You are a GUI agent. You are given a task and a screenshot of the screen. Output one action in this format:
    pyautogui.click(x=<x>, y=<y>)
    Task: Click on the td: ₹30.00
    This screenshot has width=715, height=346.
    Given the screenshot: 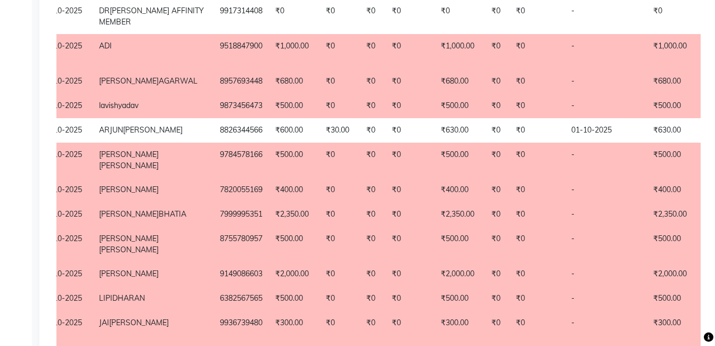 What is the action you would take?
    pyautogui.click(x=339, y=130)
    